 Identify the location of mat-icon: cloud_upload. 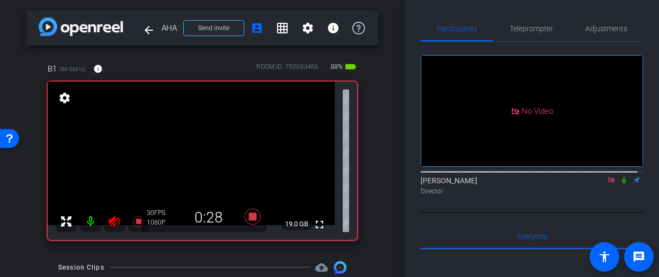
(322, 268).